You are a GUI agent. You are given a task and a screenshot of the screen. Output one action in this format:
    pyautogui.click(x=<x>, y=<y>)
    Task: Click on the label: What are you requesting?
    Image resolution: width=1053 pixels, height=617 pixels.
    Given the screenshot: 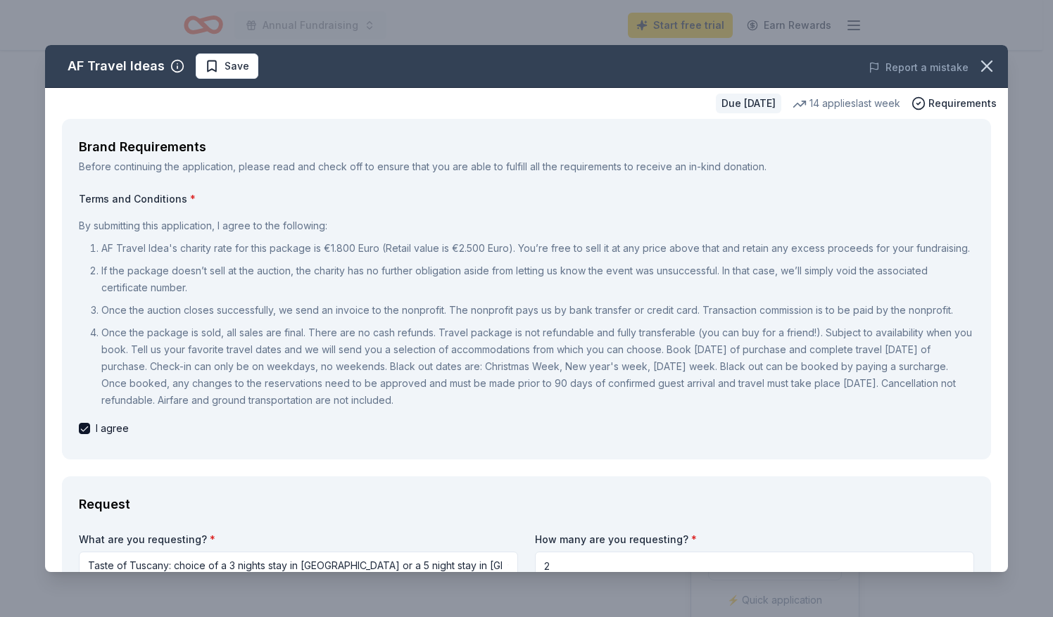 What is the action you would take?
    pyautogui.click(x=298, y=540)
    